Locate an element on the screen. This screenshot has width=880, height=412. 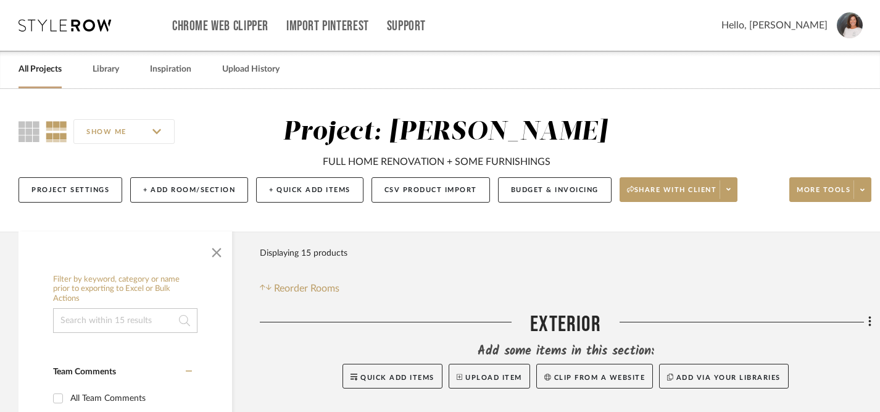
span: Reorder Rooms is located at coordinates (307, 288).